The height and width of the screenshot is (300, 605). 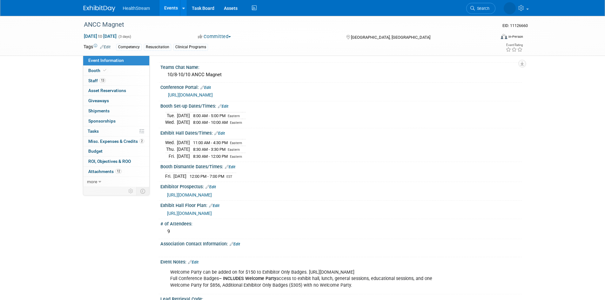 What do you see at coordinates (481, 8) in the screenshot?
I see `a: Search` at bounding box center [481, 8].